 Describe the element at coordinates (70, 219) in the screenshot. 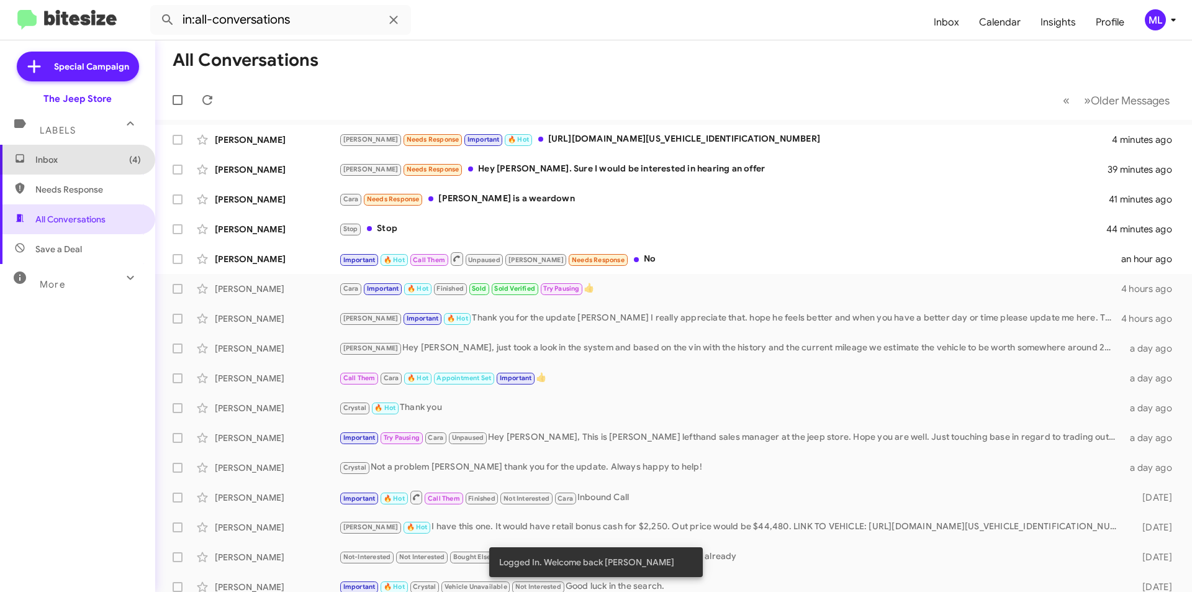

I see `span: All Conversations` at that location.